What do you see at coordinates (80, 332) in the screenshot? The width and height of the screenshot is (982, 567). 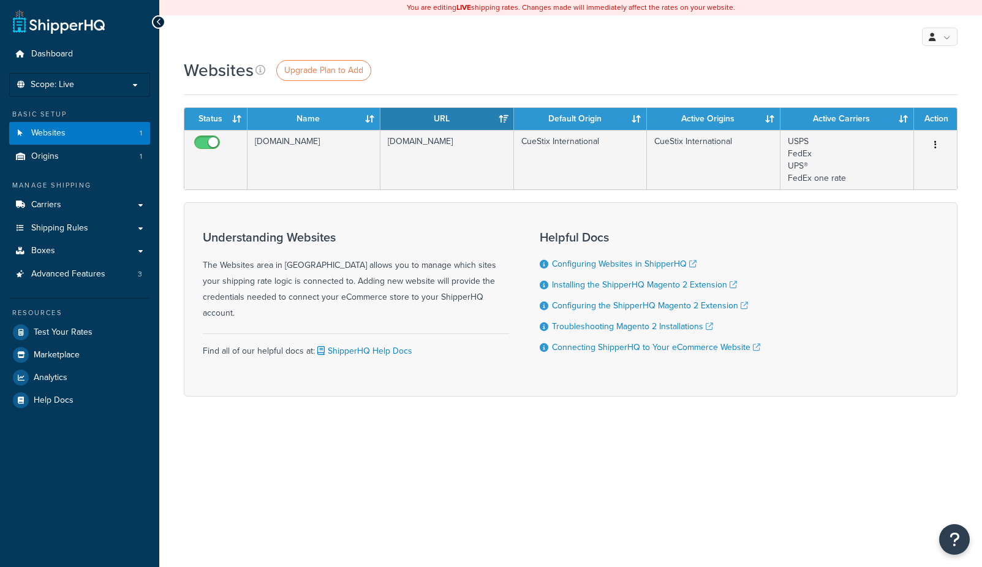 I see `a: Test Your Rates` at bounding box center [80, 332].